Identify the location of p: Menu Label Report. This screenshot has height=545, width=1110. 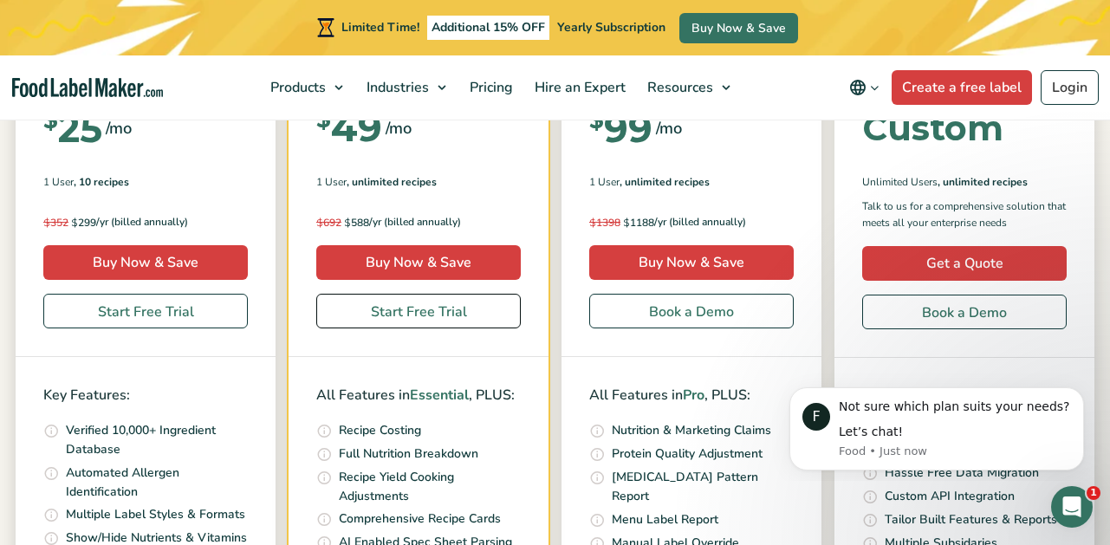
(664, 520).